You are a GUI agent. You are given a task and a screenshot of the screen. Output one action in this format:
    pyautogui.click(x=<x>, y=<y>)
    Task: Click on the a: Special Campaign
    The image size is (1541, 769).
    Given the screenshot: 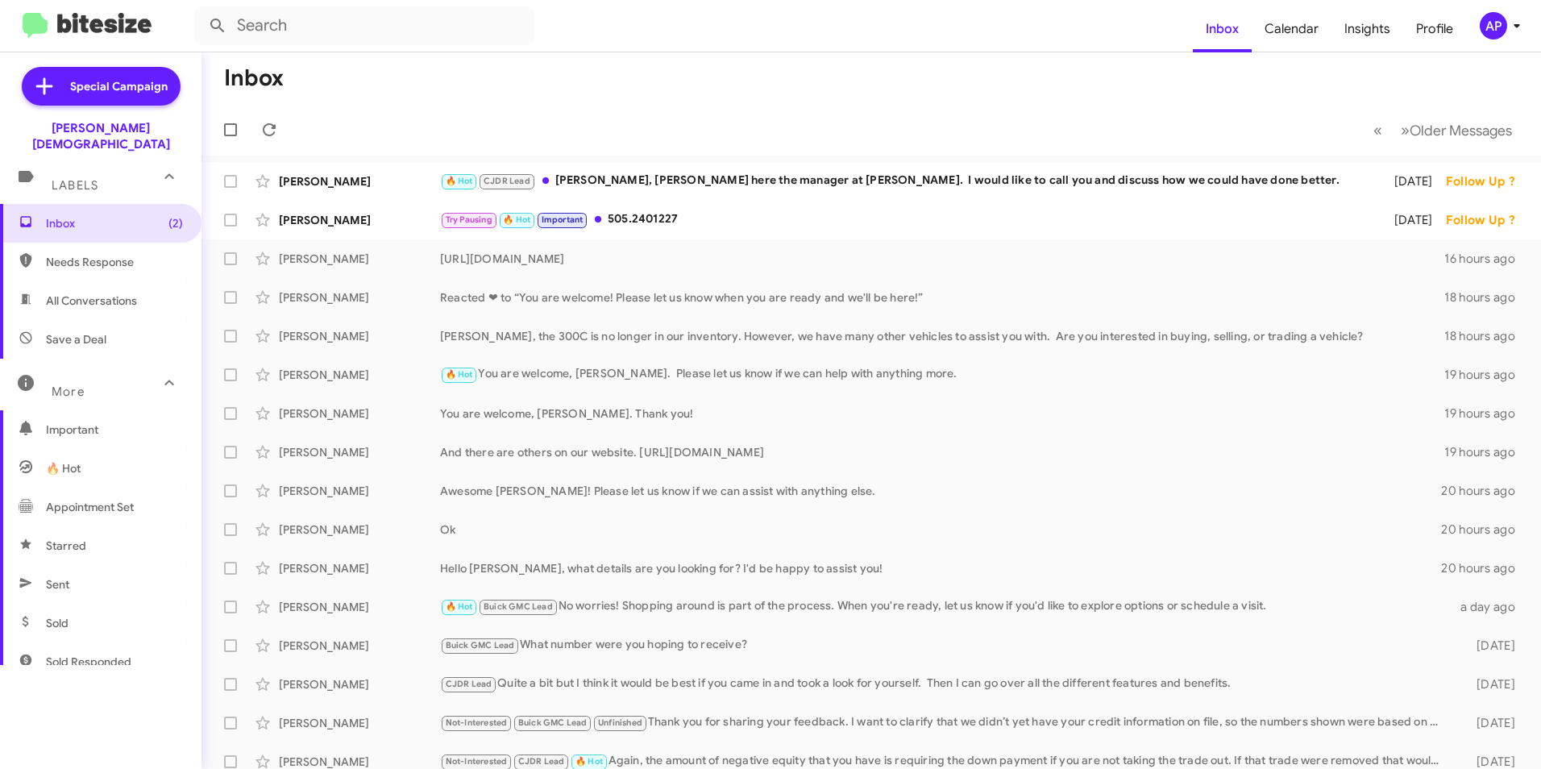 What is the action you would take?
    pyautogui.click(x=101, y=86)
    